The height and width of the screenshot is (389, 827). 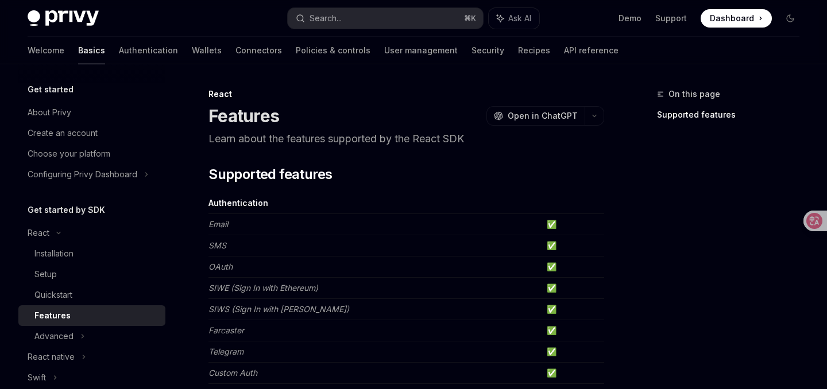 I want to click on span: Open in ChatGPT, so click(x=542, y=116).